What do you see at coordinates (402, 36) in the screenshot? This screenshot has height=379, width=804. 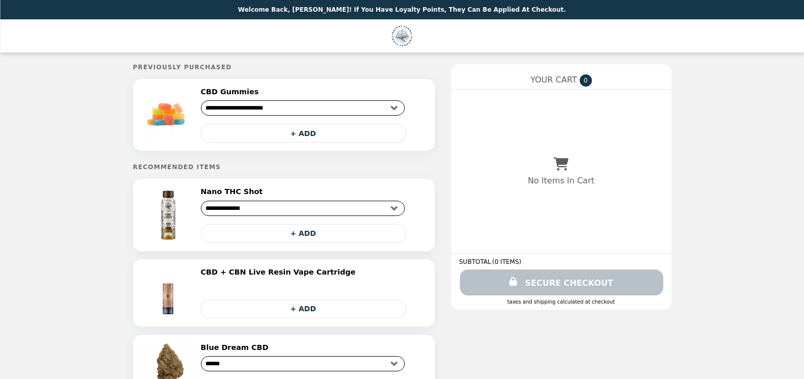 I see `img: Brand Logo` at bounding box center [402, 36].